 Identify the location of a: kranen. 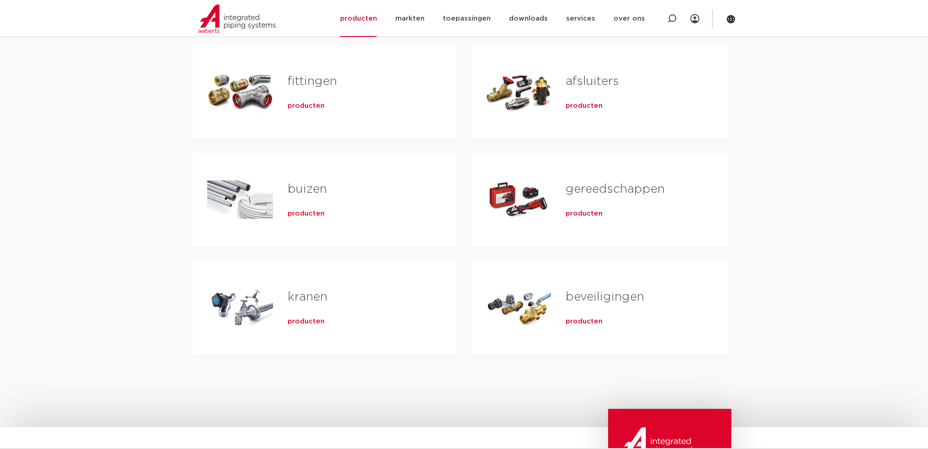
(307, 297).